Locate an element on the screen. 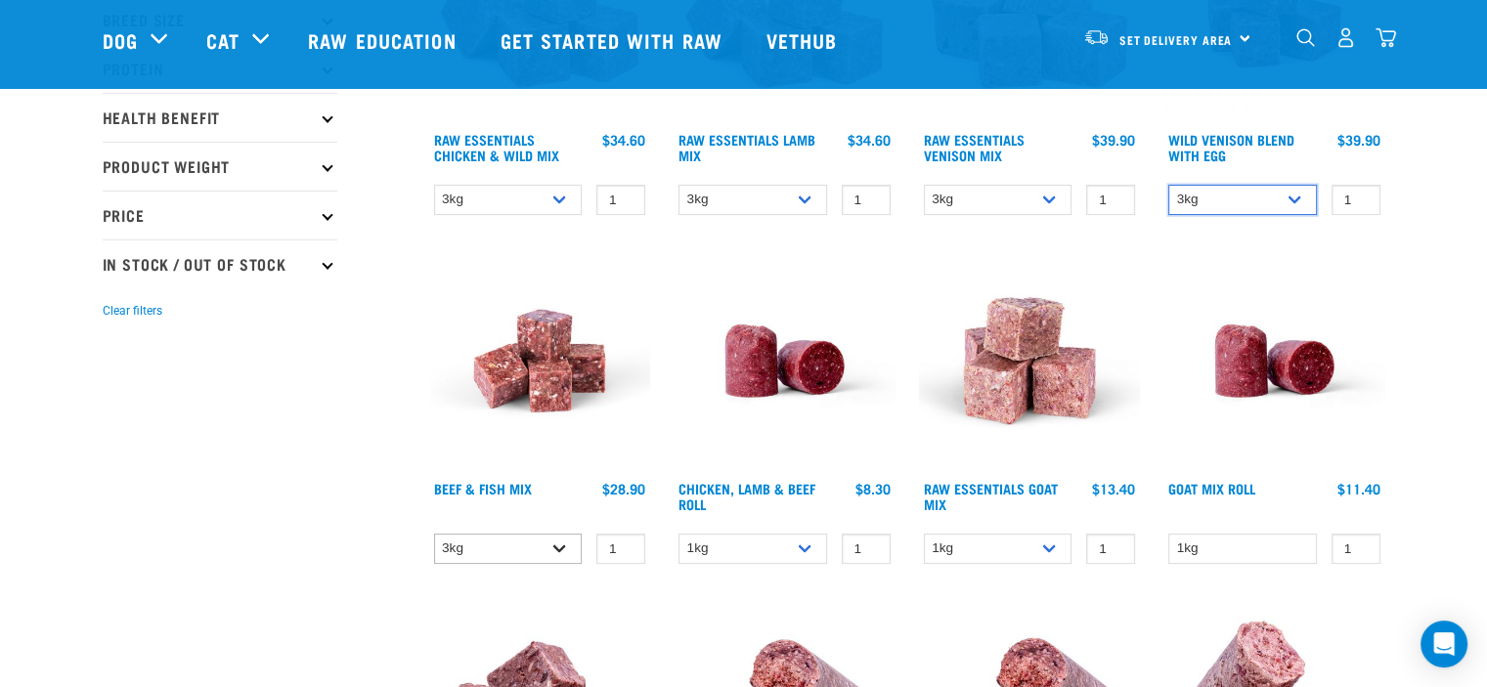 Image resolution: width=1487 pixels, height=687 pixels. p: Health Benefit is located at coordinates (220, 117).